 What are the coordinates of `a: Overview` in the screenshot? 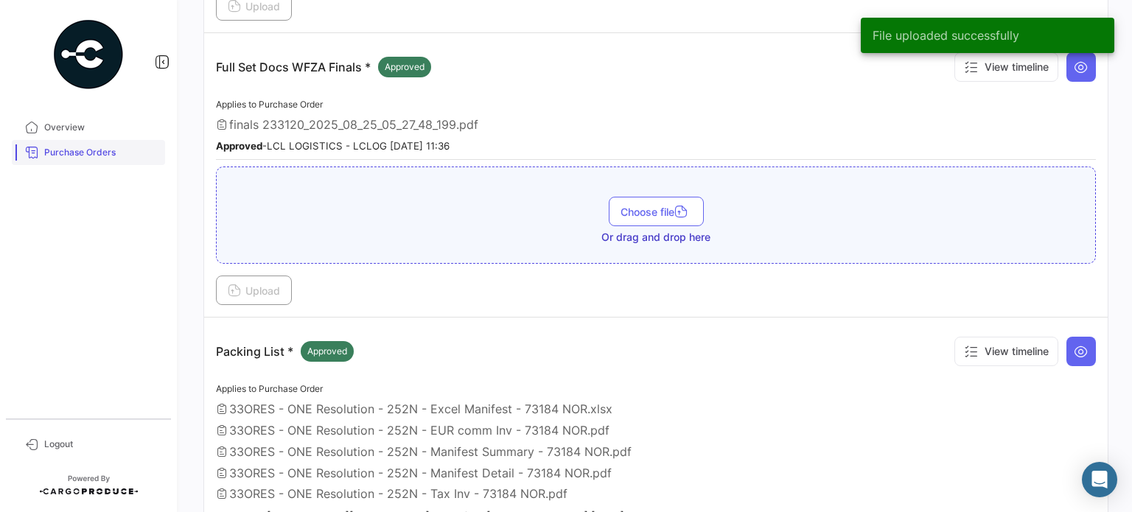 It's located at (88, 128).